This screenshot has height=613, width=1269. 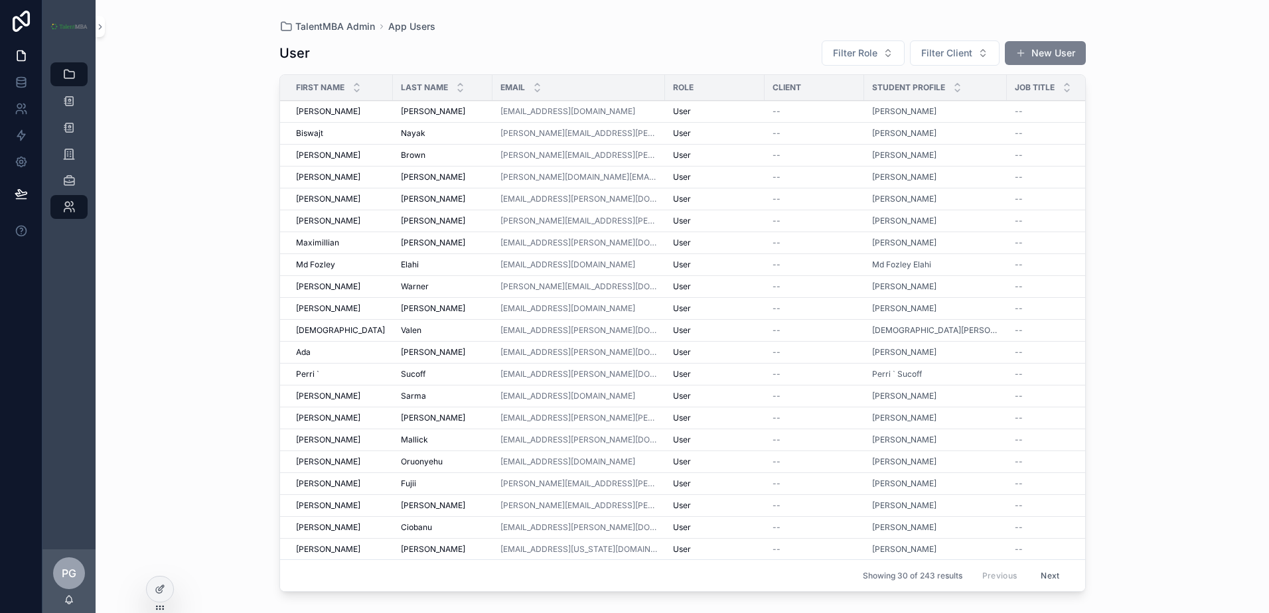 What do you see at coordinates (901, 265) in the screenshot?
I see `a: Md Fozley Elahi` at bounding box center [901, 265].